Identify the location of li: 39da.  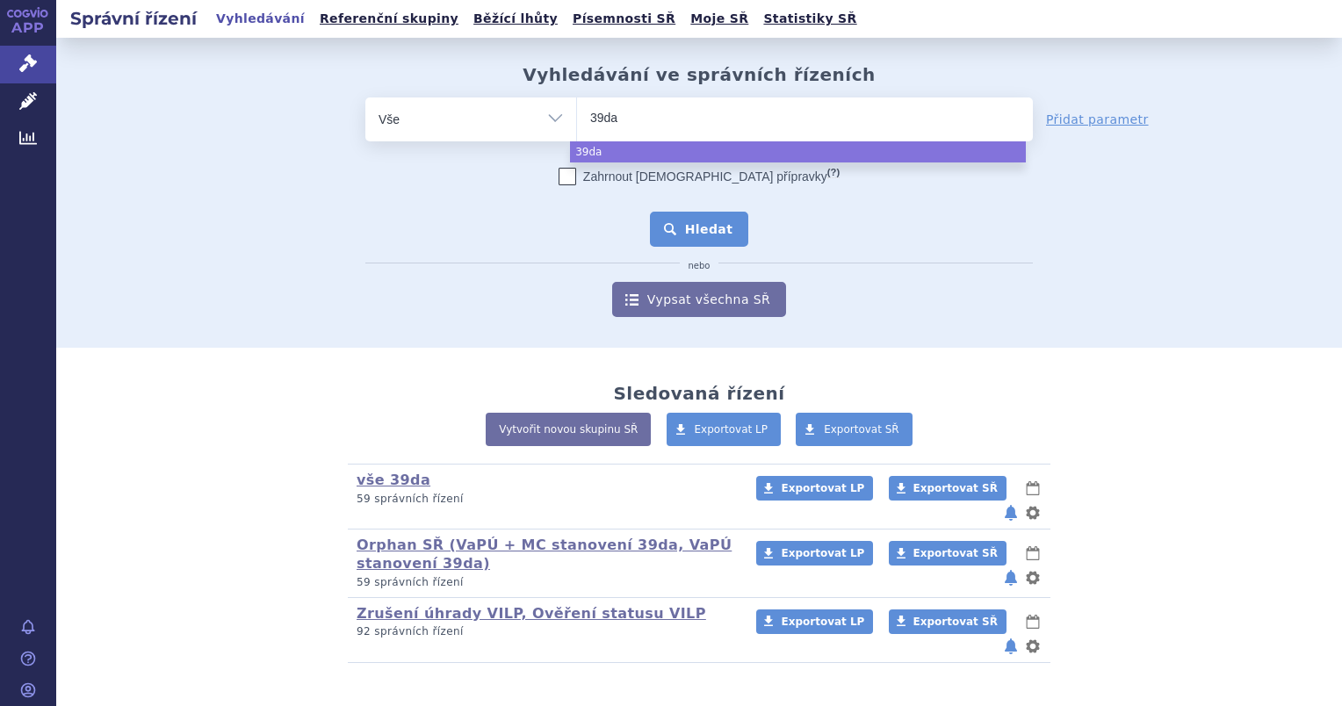
(798, 152).